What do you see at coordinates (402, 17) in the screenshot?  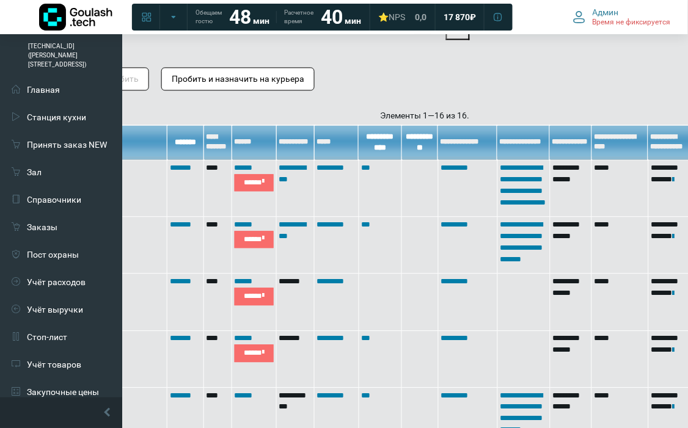 I see `a: ⭐NPS 0,0` at bounding box center [402, 17].